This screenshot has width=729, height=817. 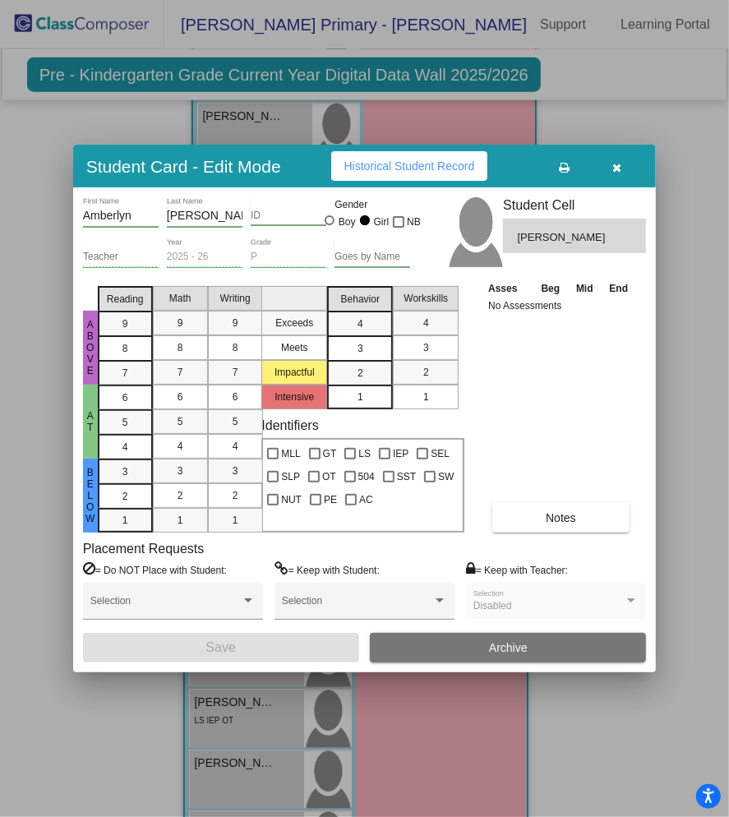 What do you see at coordinates (575, 205) in the screenshot?
I see `h3: Student Cell` at bounding box center [575, 205].